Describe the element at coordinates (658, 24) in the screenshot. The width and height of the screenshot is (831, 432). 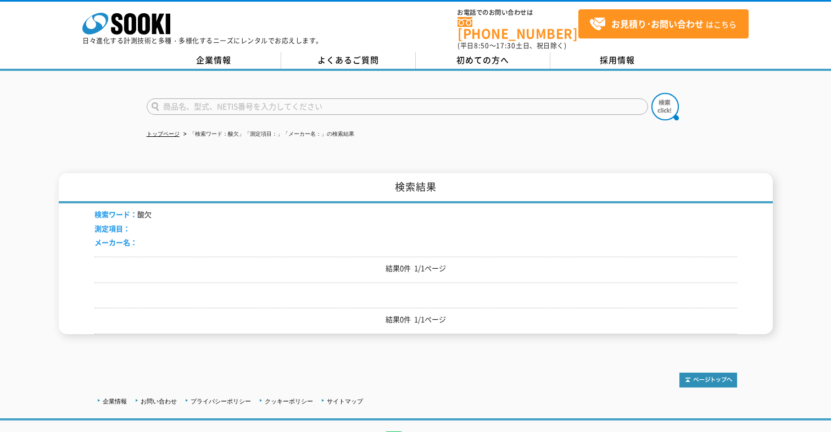
I see `strong: お見積り･お問い合わせ` at that location.